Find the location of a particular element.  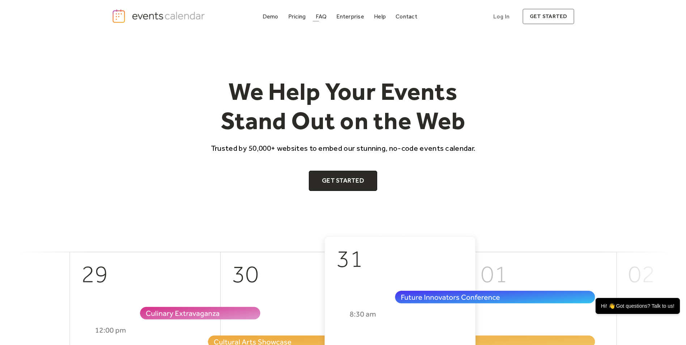

div: FAQ is located at coordinates (321, 16).